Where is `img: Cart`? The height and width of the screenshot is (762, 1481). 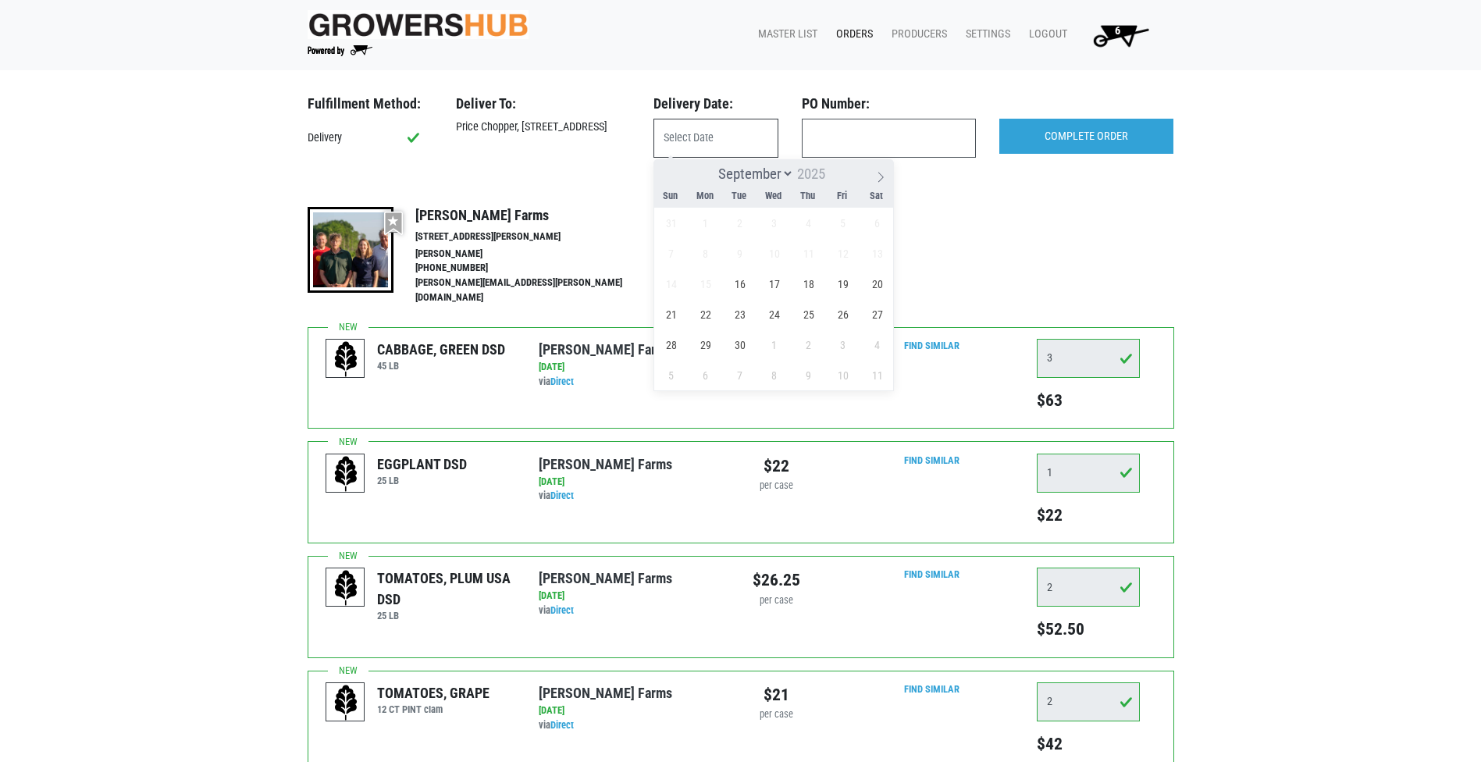 img: Cart is located at coordinates (1120, 35).